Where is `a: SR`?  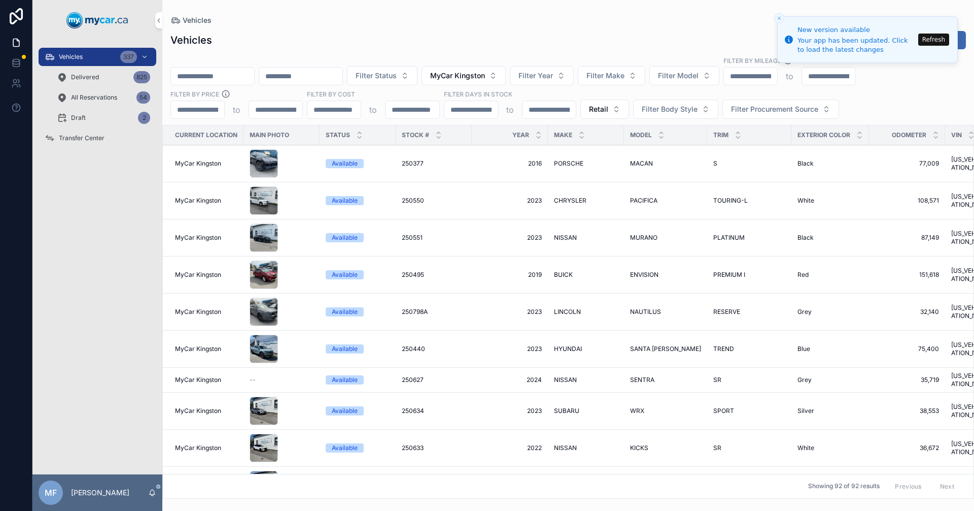 a: SR is located at coordinates (750, 448).